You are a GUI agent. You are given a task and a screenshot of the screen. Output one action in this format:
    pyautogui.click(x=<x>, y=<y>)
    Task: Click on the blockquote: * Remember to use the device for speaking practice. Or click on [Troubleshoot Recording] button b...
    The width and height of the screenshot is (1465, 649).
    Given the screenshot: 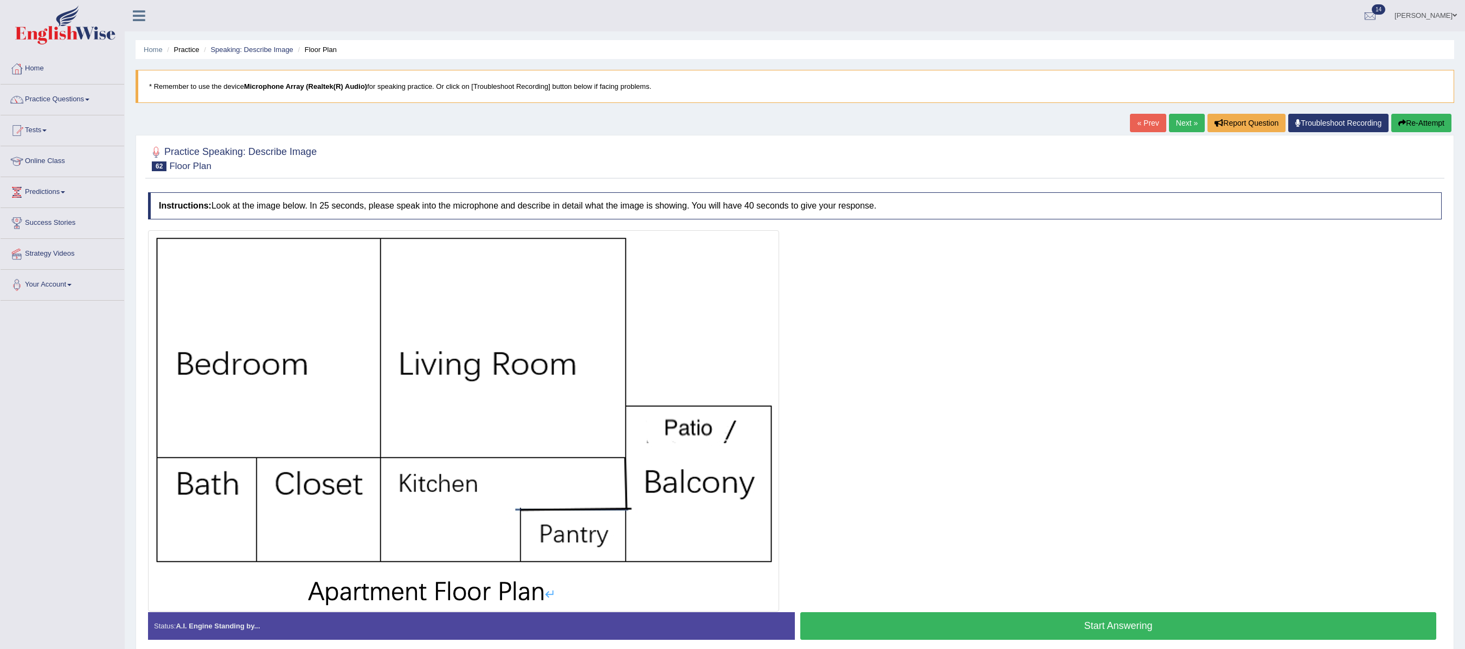 What is the action you would take?
    pyautogui.click(x=795, y=86)
    